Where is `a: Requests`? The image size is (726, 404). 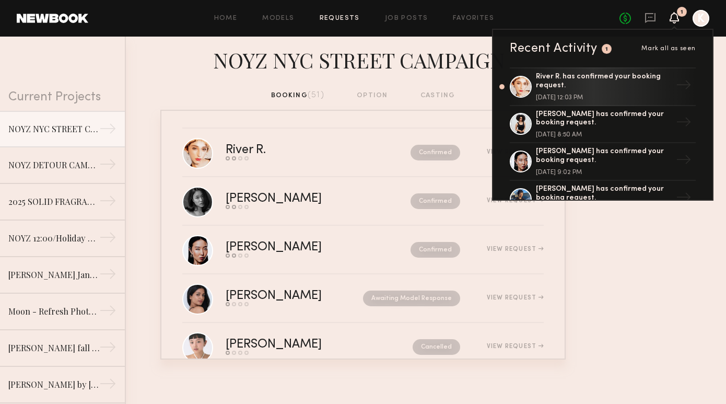
a: Requests is located at coordinates (339, 18).